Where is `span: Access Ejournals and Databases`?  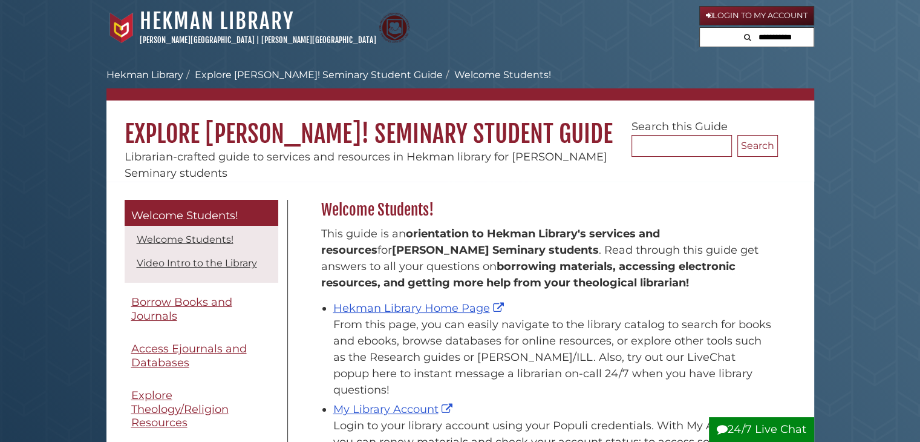
span: Access Ejournals and Databases is located at coordinates (189, 355).